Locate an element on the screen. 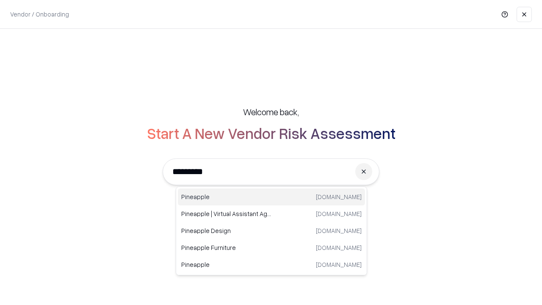 The width and height of the screenshot is (542, 305). h2: Start A New Vendor Risk Assessment is located at coordinates (271, 133).